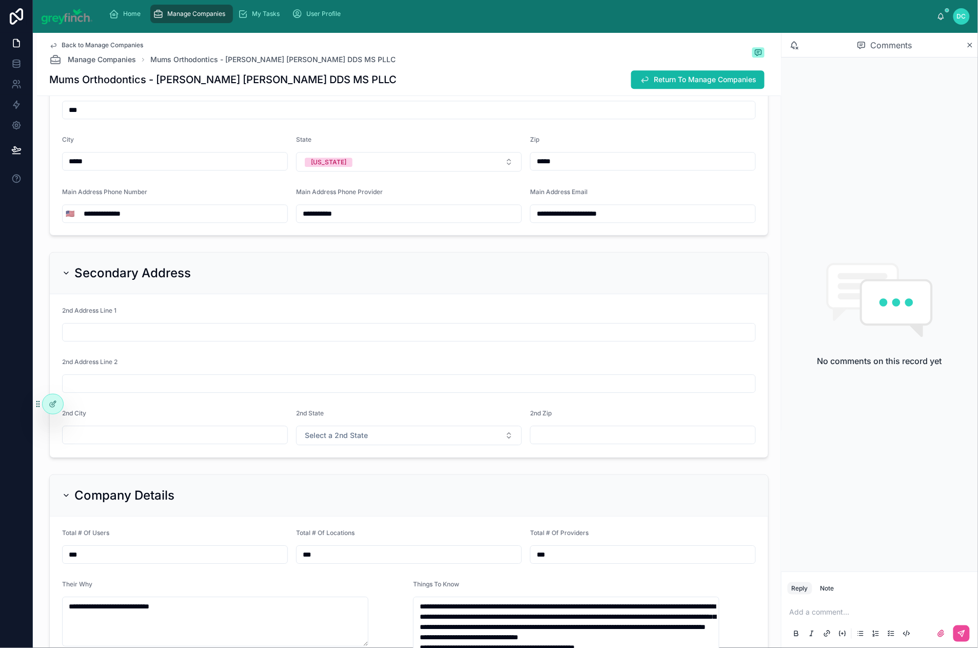  Describe the element at coordinates (880, 361) in the screenshot. I see `h2: No comments on this record yet` at that location.